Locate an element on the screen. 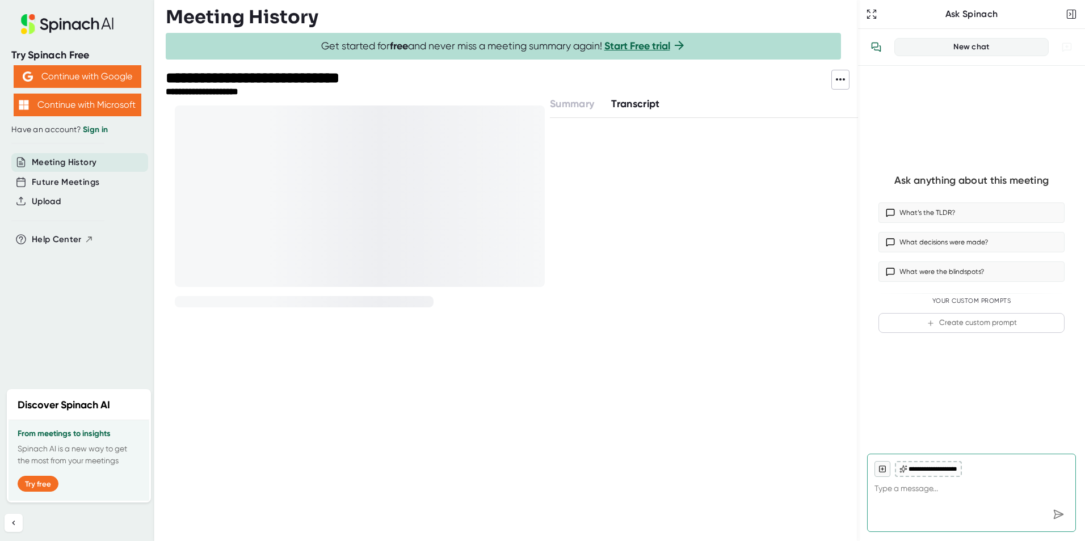 This screenshot has height=541, width=1085. span: Get started for and never miss a meeting summary again! is located at coordinates (503, 46).